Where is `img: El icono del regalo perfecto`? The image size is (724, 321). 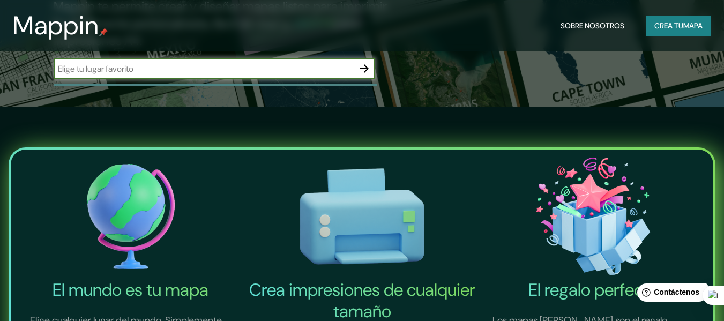
img: El icono del regalo perfecto is located at coordinates (593, 217).